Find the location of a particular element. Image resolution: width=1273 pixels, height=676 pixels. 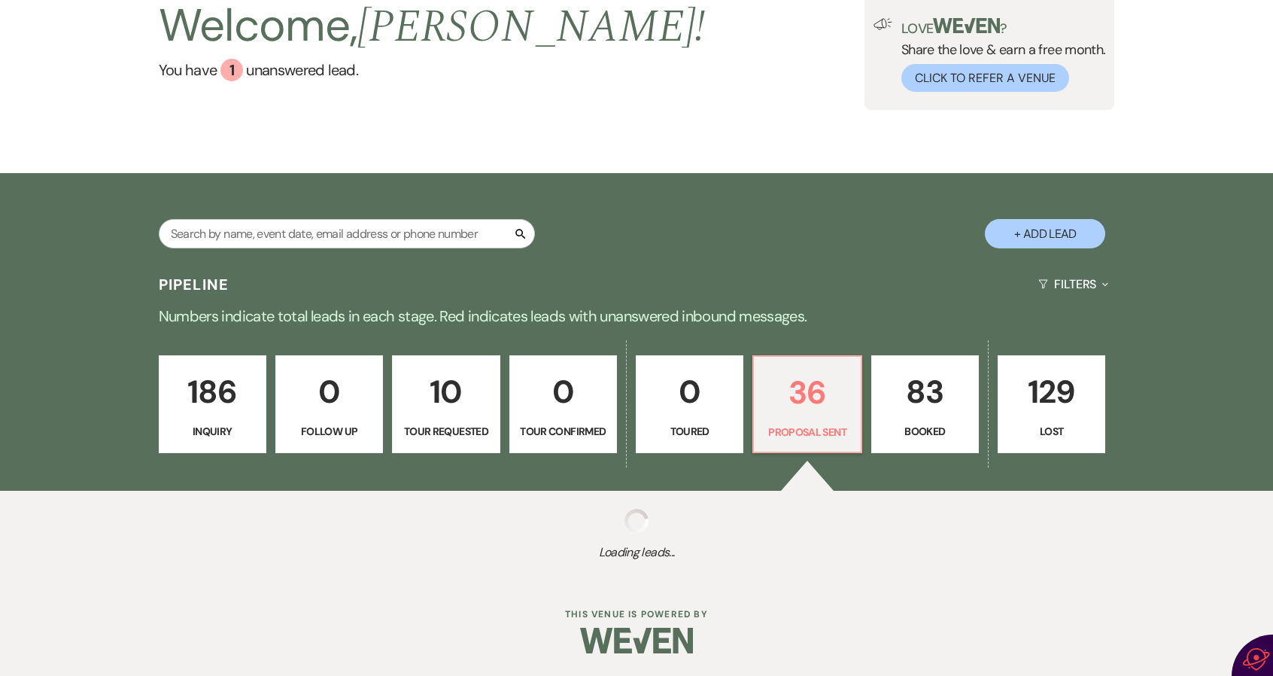

p: Lost is located at coordinates (1051, 431).